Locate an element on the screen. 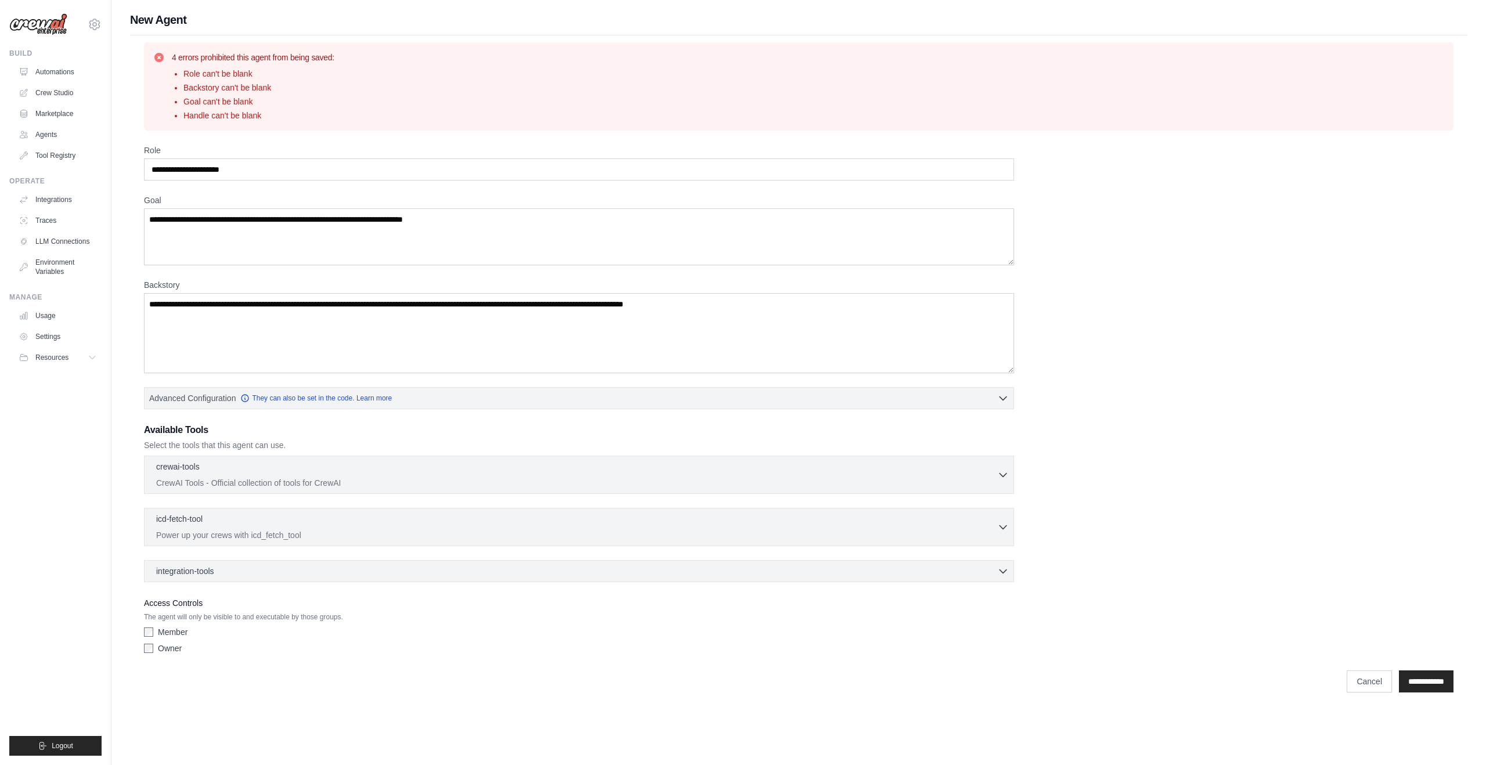 The width and height of the screenshot is (1486, 765). label: Owner is located at coordinates (170, 649).